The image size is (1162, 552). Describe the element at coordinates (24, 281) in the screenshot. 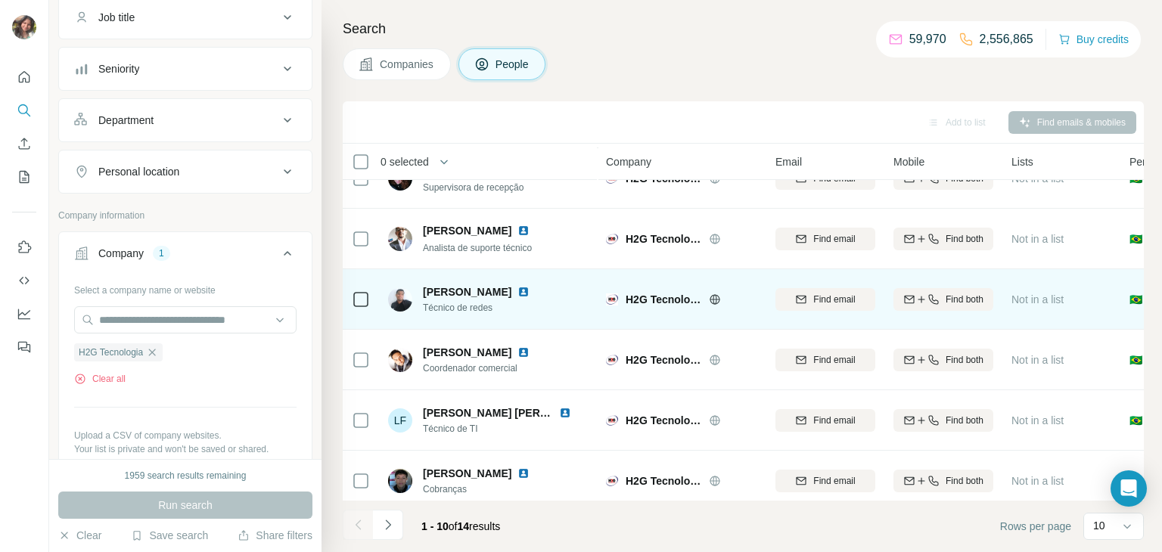

I see `button: Use Surfe API` at that location.